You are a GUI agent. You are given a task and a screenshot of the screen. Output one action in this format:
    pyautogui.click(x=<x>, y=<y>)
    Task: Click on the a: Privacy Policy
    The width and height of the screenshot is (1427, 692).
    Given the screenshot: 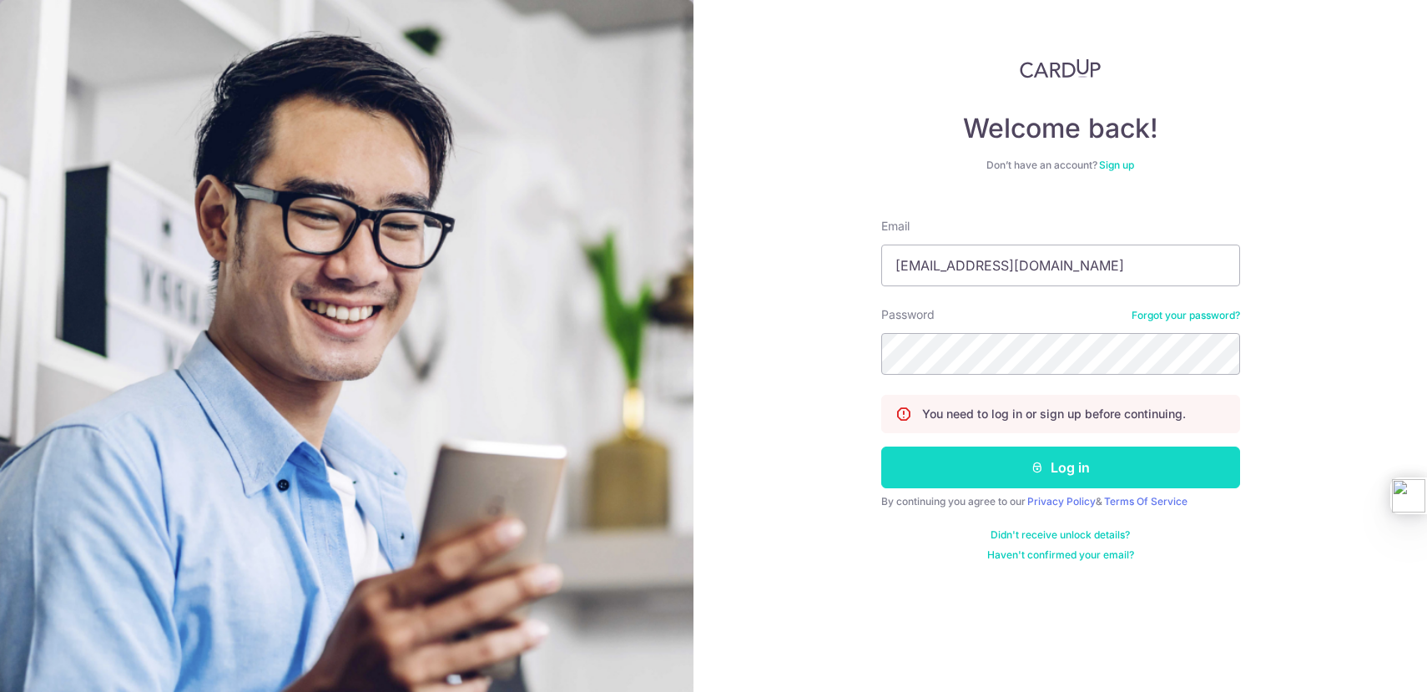 What is the action you would take?
    pyautogui.click(x=1062, y=501)
    